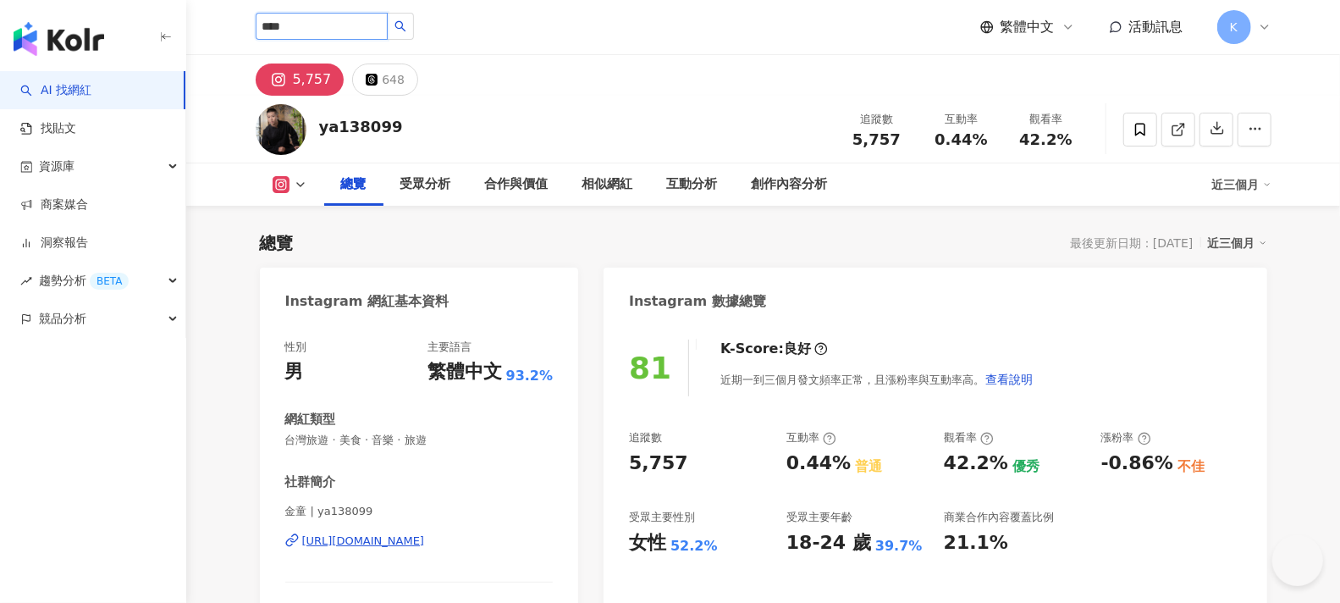 The width and height of the screenshot is (1340, 603). What do you see at coordinates (961, 140) in the screenshot?
I see `span: 0.44%` at bounding box center [961, 140].